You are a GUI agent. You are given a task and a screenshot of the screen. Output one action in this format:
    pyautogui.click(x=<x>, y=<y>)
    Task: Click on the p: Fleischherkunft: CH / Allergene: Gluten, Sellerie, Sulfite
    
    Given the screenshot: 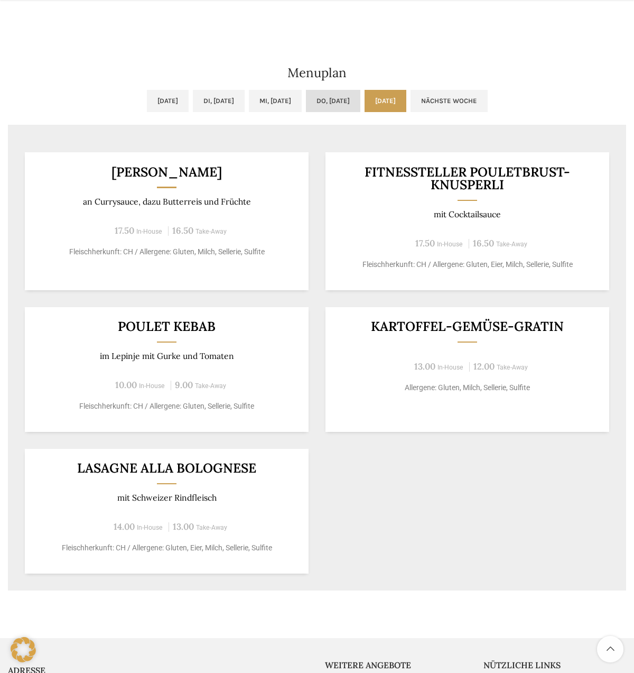 What is the action you would take?
    pyautogui.click(x=167, y=406)
    